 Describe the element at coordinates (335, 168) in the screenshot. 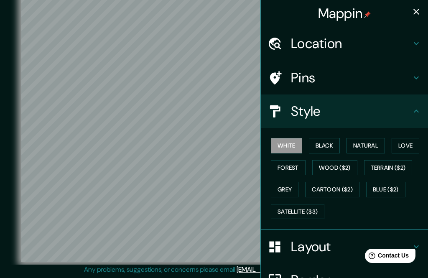

I see `button: Wood ($2)` at that location.